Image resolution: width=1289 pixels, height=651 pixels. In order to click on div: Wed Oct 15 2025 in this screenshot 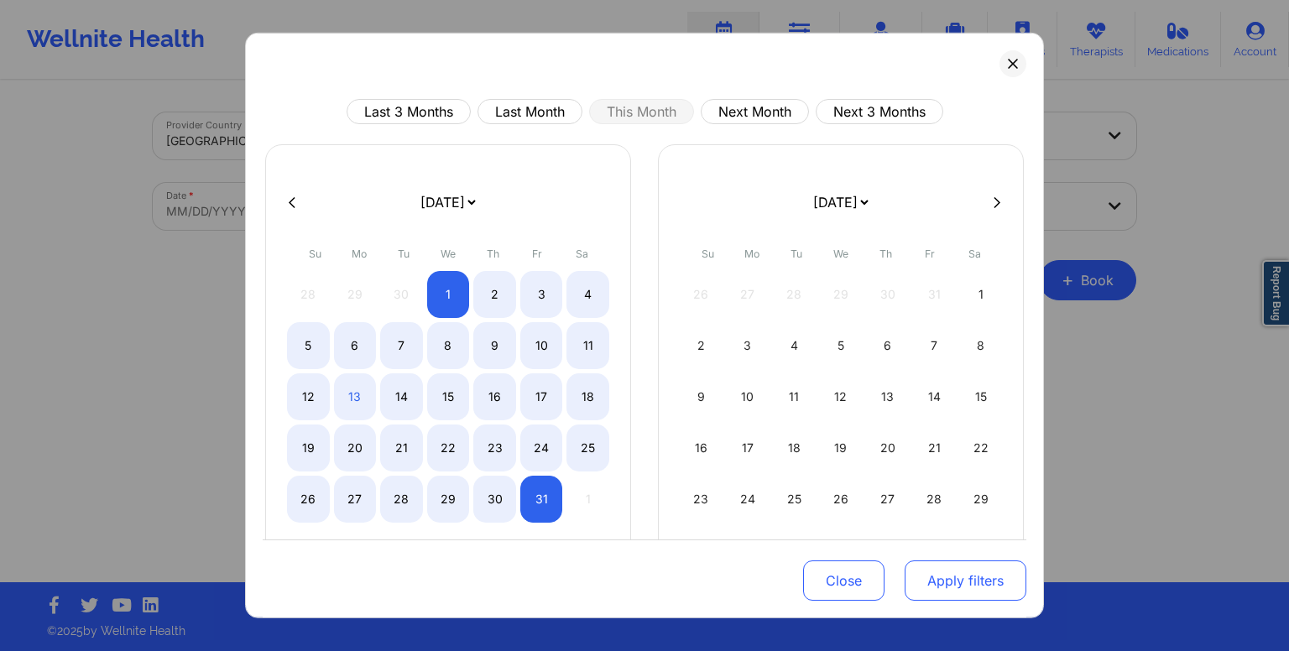, I will do `click(448, 397)`.